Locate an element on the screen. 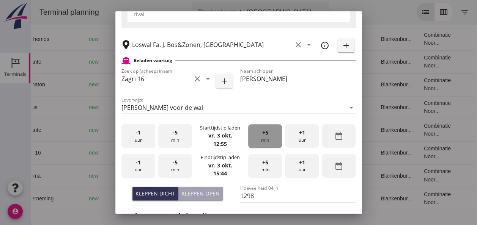  input: Naam schipper is located at coordinates (298, 79).